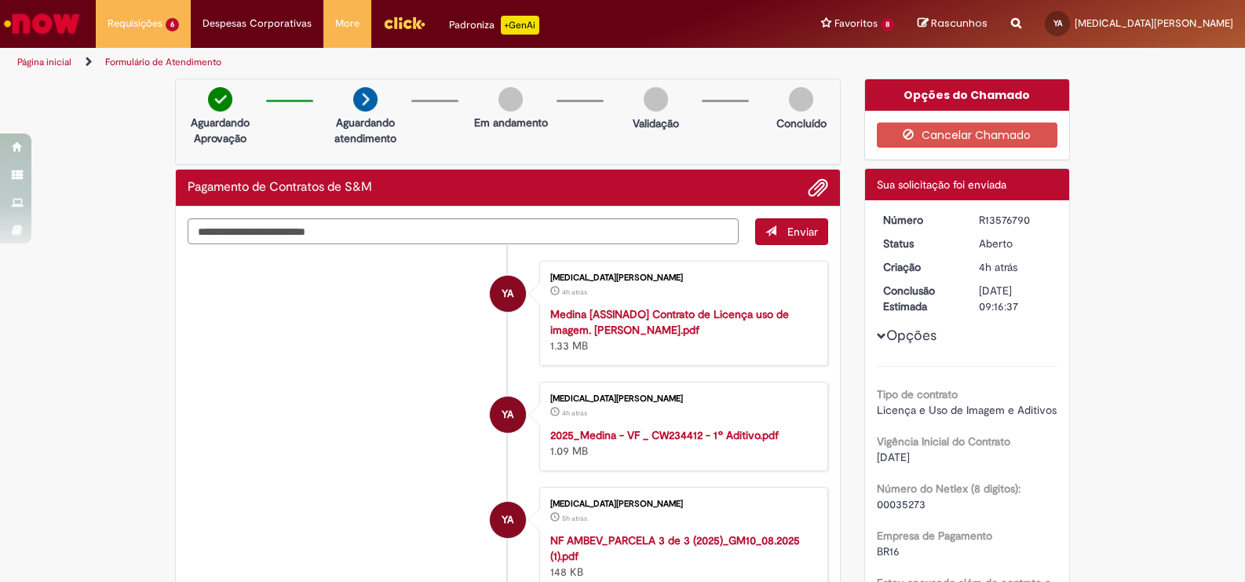  I want to click on p: Em andamento, so click(511, 122).